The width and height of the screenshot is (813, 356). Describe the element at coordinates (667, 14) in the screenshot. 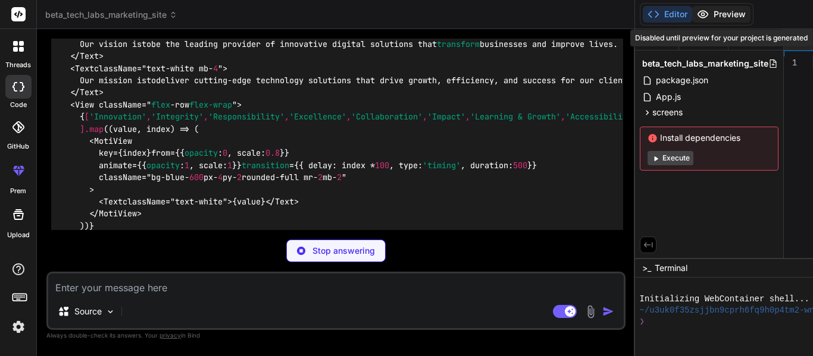

I see `button: Editor` at that location.